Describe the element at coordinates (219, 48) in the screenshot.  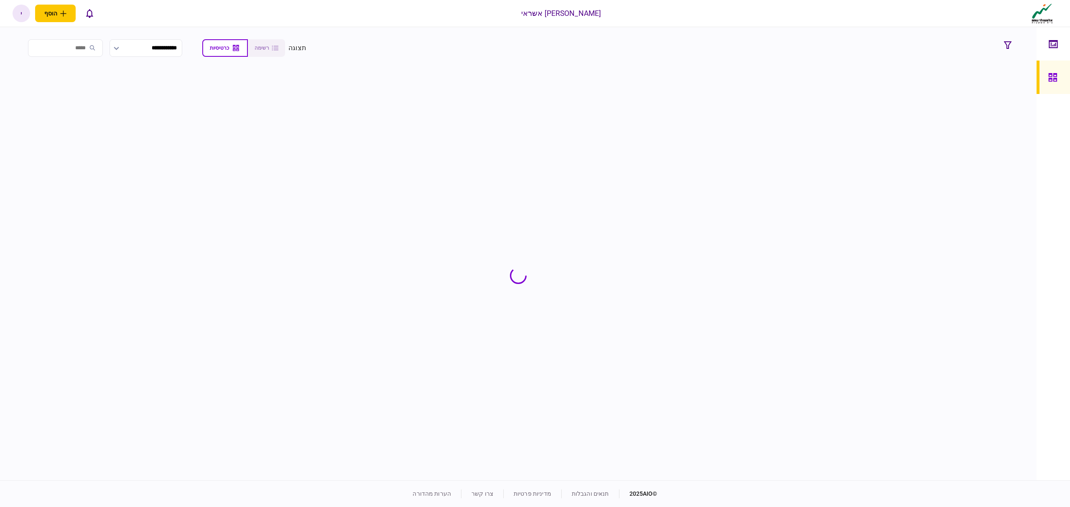
I see `span: כרטיסיות` at that location.